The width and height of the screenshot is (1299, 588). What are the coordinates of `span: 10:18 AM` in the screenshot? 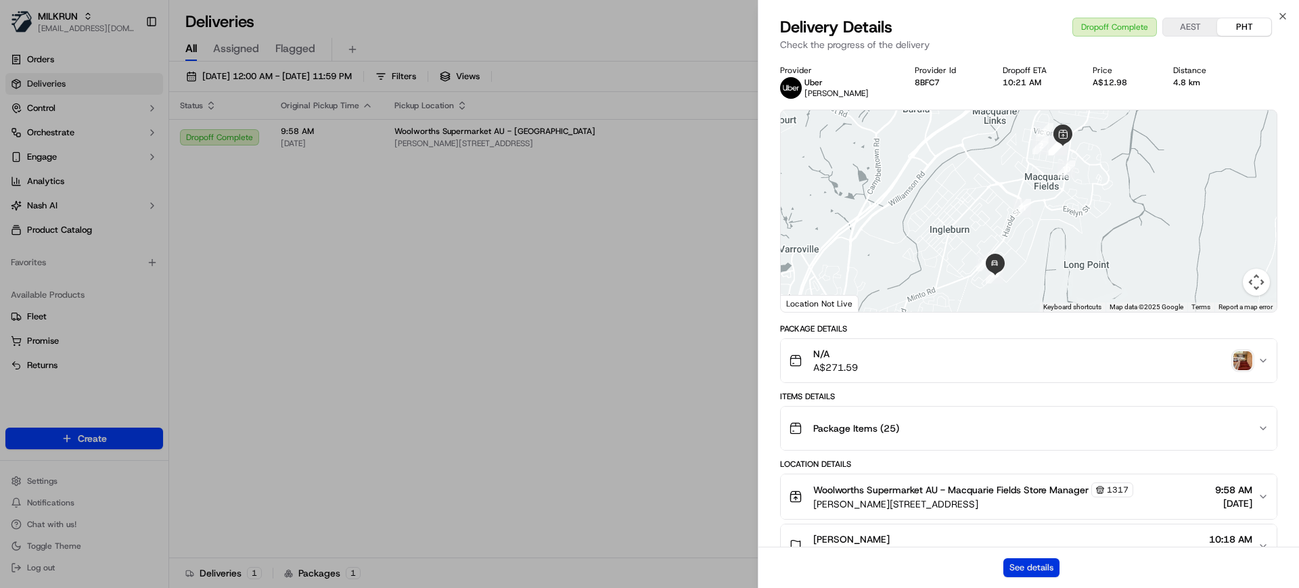 It's located at (1231, 539).